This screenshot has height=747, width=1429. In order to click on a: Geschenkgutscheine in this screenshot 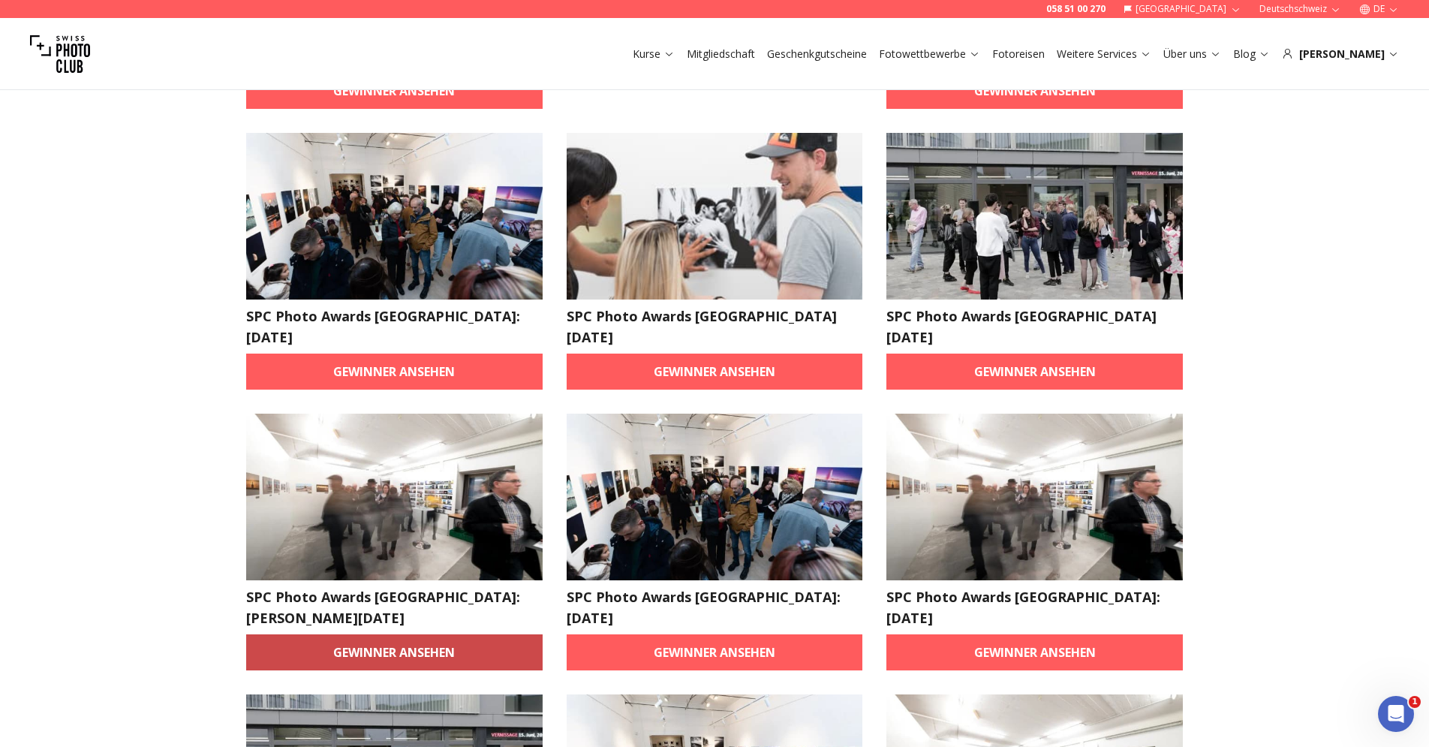, I will do `click(817, 54)`.